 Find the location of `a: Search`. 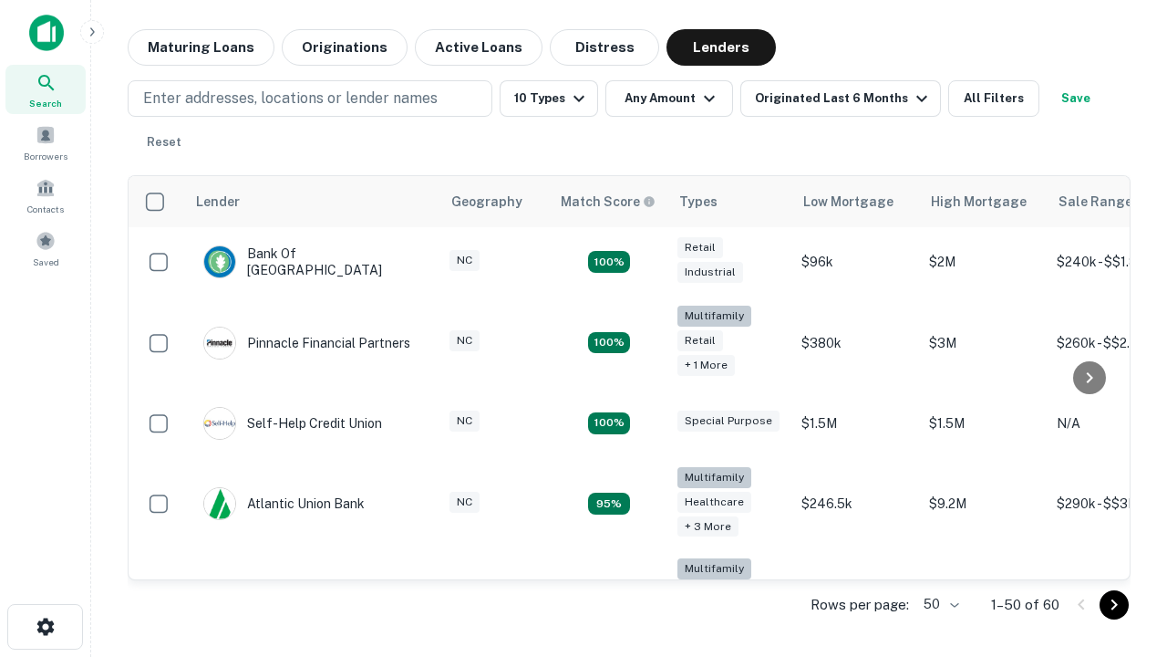

a: Search is located at coordinates (46, 89).